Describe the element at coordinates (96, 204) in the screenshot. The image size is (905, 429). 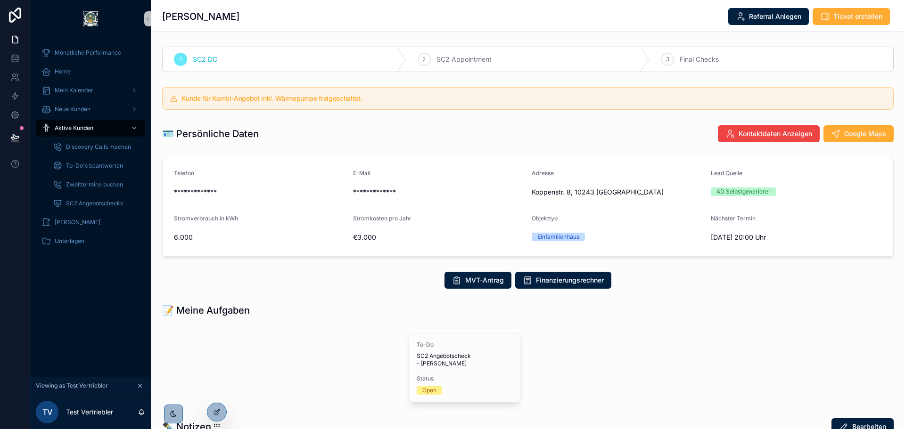
I see `a: SC2 Angebotschecks` at that location.